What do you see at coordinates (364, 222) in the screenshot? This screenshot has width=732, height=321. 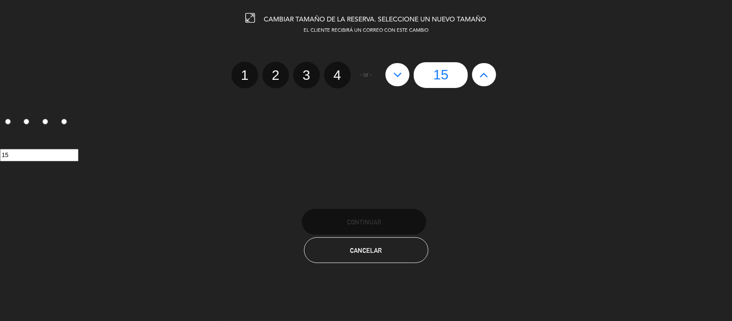 I see `button: Continuar` at bounding box center [364, 222].